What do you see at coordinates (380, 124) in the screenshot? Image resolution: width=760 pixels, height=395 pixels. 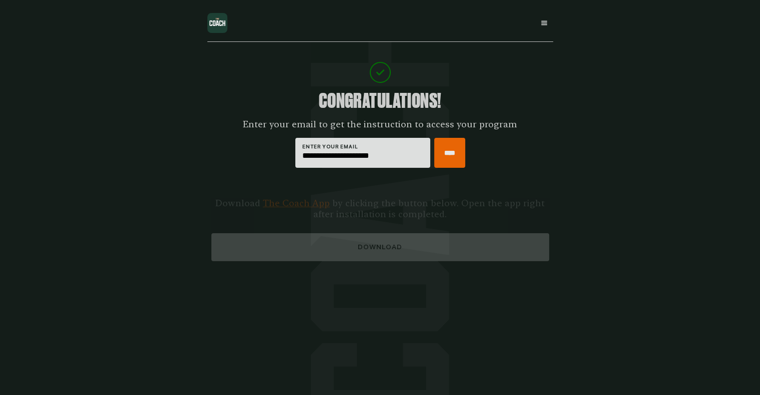 I see `p: Enter your email to get the instruction to access your program` at bounding box center [380, 124].